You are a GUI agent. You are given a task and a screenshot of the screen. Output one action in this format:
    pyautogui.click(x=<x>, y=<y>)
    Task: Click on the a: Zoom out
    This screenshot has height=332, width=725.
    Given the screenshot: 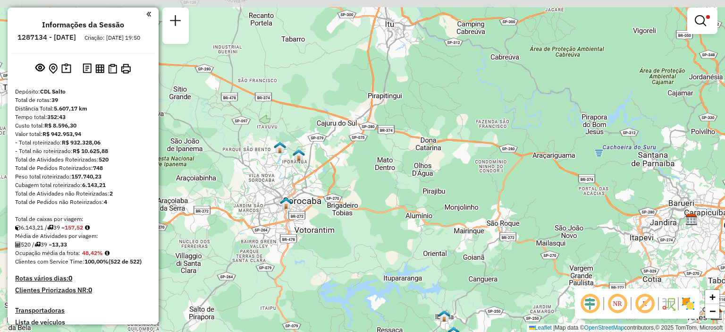 What is the action you would take?
    pyautogui.click(x=713, y=311)
    